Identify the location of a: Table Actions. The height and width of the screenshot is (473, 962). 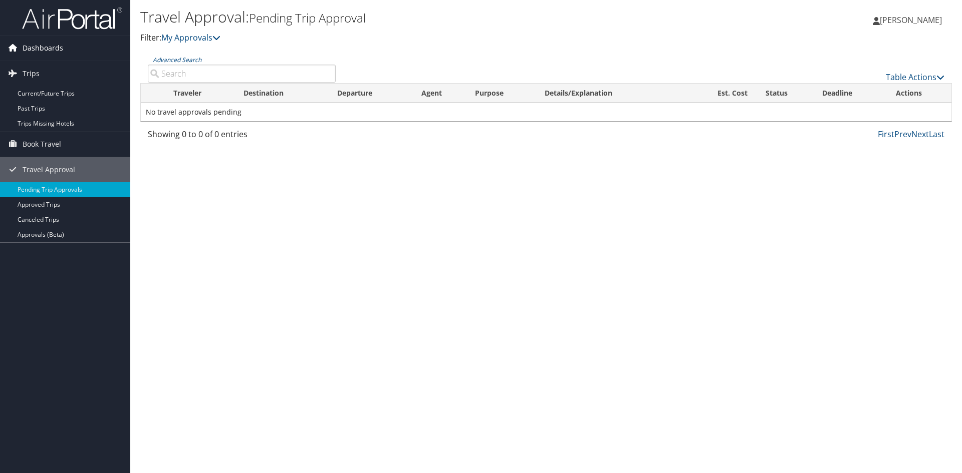
(915, 77).